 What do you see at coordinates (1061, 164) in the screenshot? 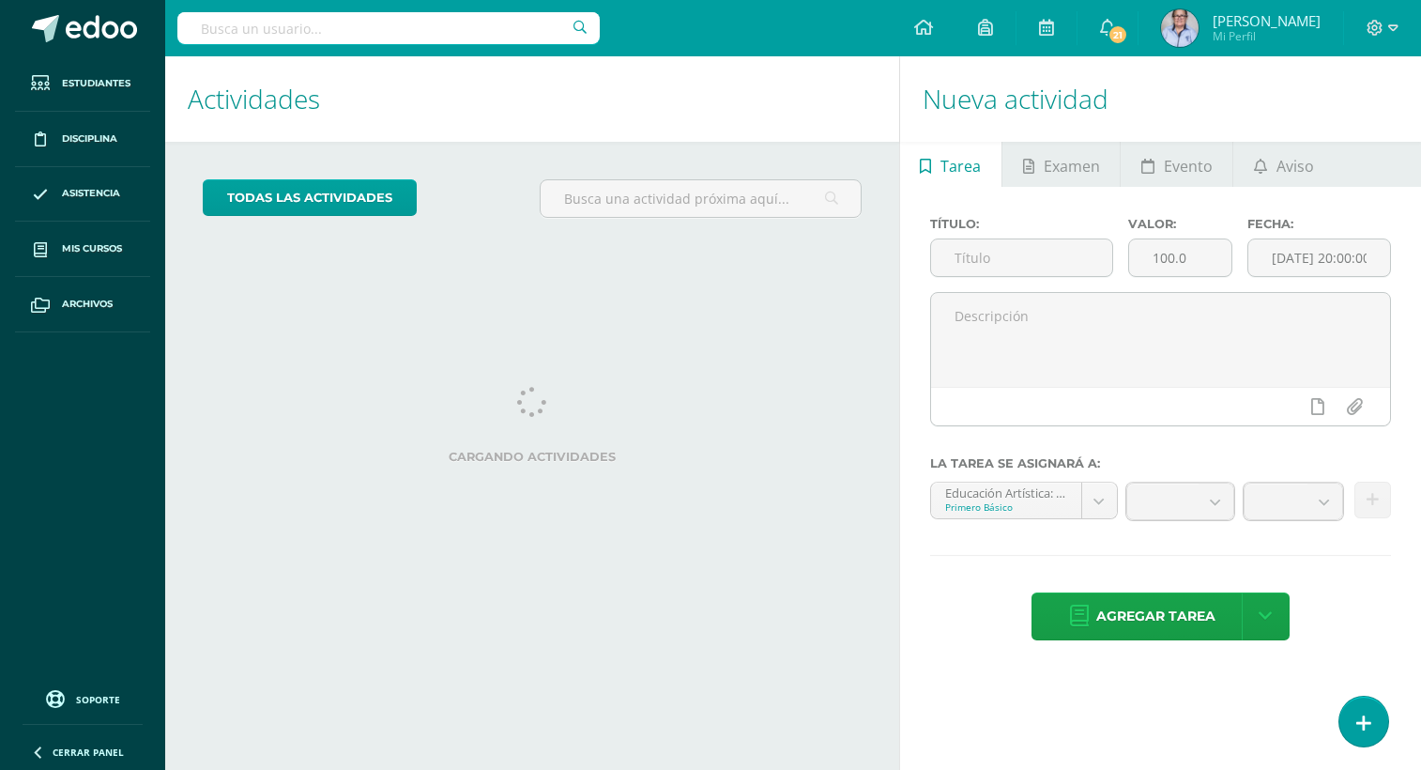
I see `a: Examen` at bounding box center [1061, 164].